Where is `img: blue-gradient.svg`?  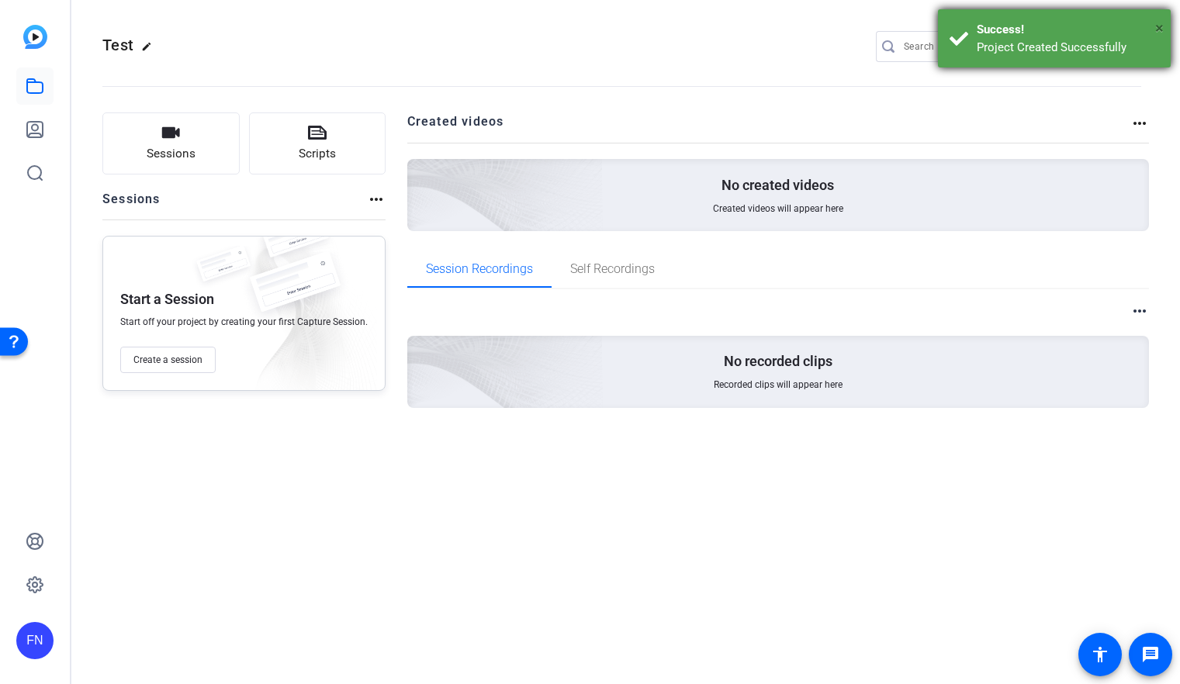
img: blue-gradient.svg is located at coordinates (35, 36).